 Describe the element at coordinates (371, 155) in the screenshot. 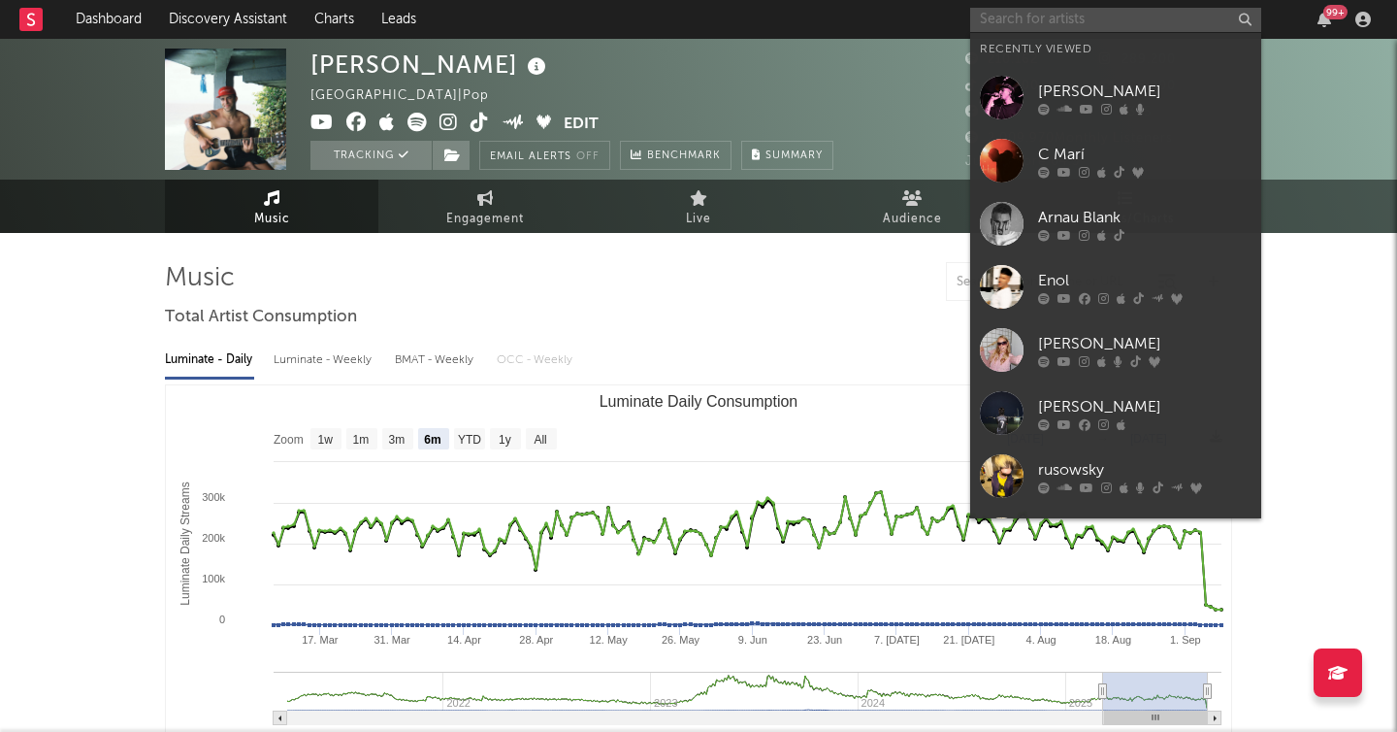

I see `button: Tracking` at that location.